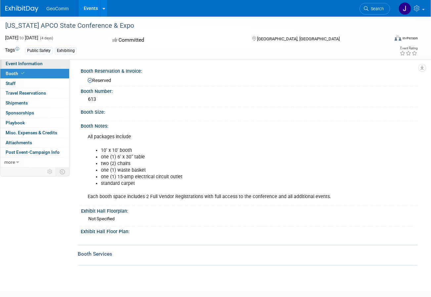 The height and width of the screenshot is (297, 431). I want to click on div: Reserved, so click(249, 79).